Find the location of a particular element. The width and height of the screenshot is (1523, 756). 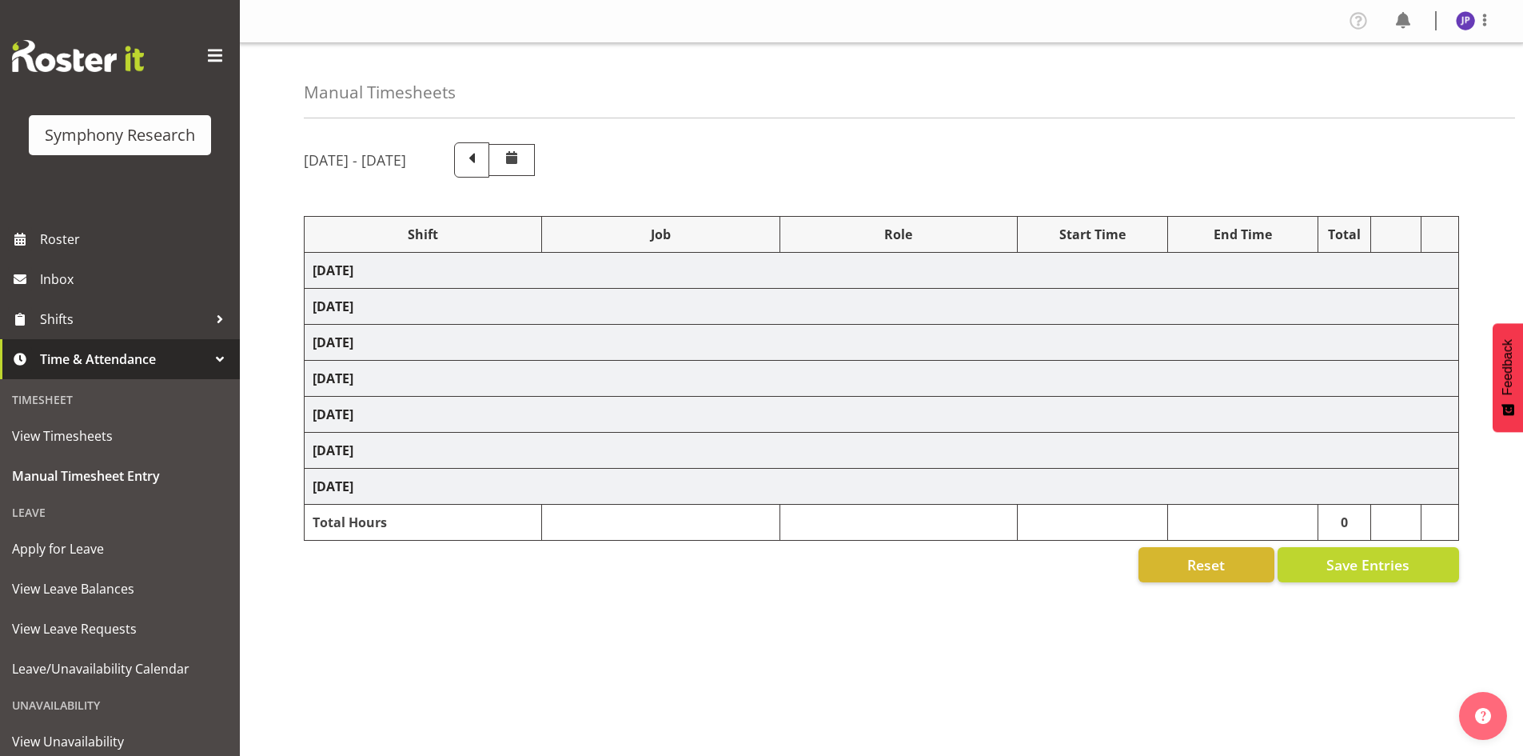

img: judith-partridge11888.jpg is located at coordinates (1466, 21).